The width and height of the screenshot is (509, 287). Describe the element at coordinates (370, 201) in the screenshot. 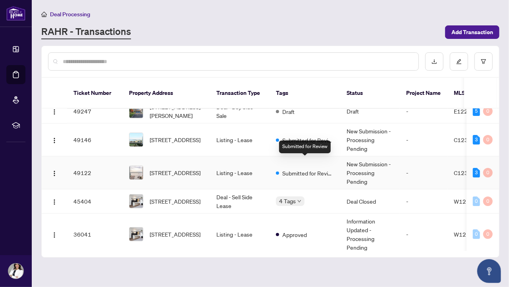

I see `td: Deal Closed` at that location.